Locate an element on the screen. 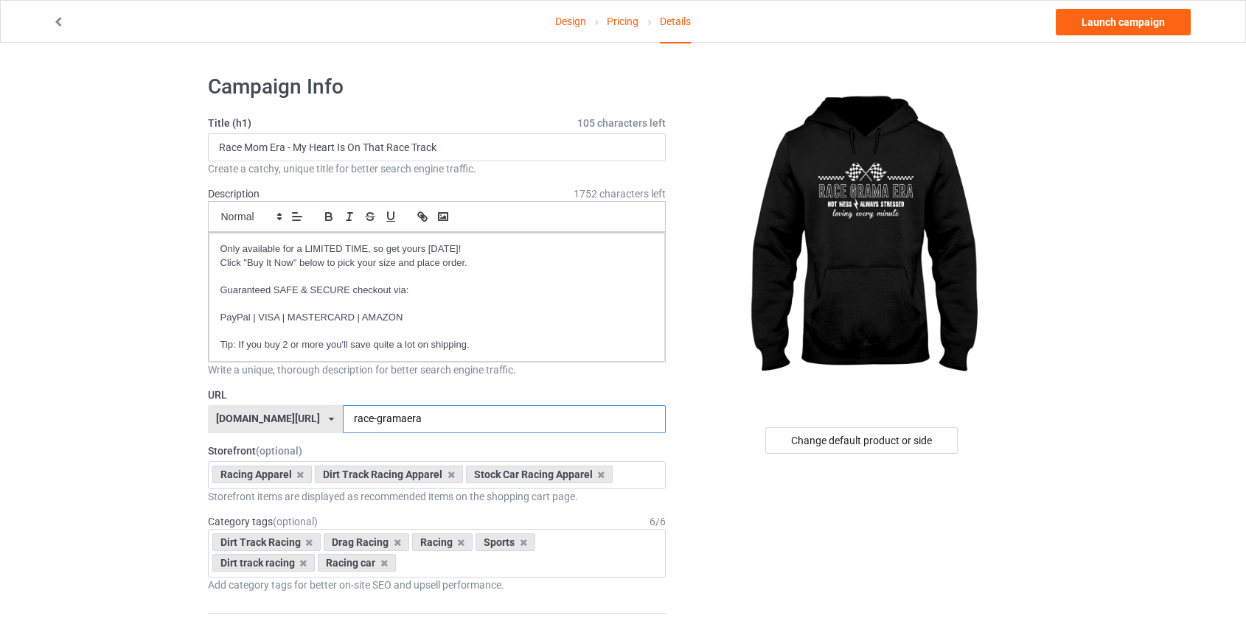 Image resolution: width=1246 pixels, height=621 pixels. div: Dirt Track Racing is located at coordinates (267, 542).